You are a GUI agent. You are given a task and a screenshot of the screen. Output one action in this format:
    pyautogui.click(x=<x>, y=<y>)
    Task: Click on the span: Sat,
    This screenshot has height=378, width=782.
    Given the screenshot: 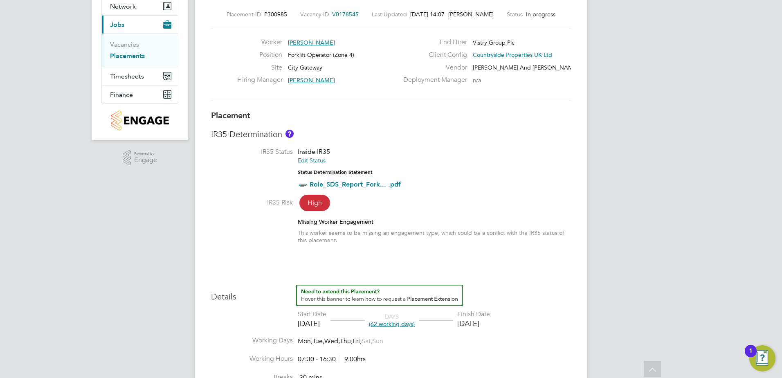 What is the action you would take?
    pyautogui.click(x=367, y=341)
    